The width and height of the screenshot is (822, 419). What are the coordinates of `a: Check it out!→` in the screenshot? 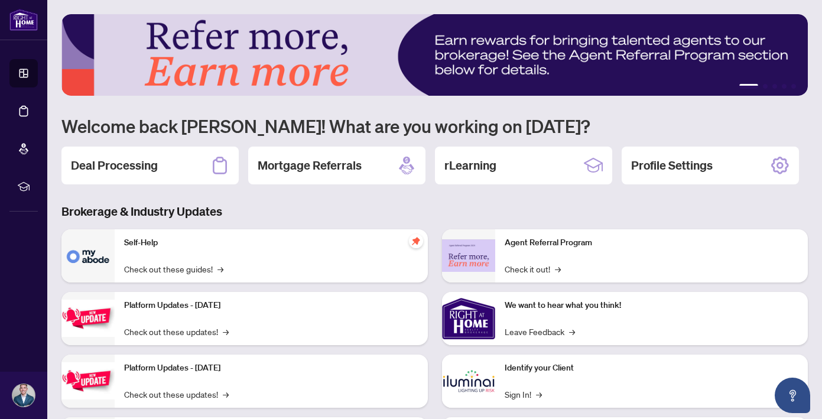 It's located at (532, 269).